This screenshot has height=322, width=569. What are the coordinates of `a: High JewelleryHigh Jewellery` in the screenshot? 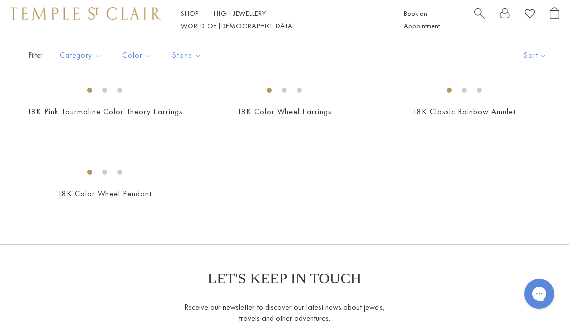 It's located at (240, 13).